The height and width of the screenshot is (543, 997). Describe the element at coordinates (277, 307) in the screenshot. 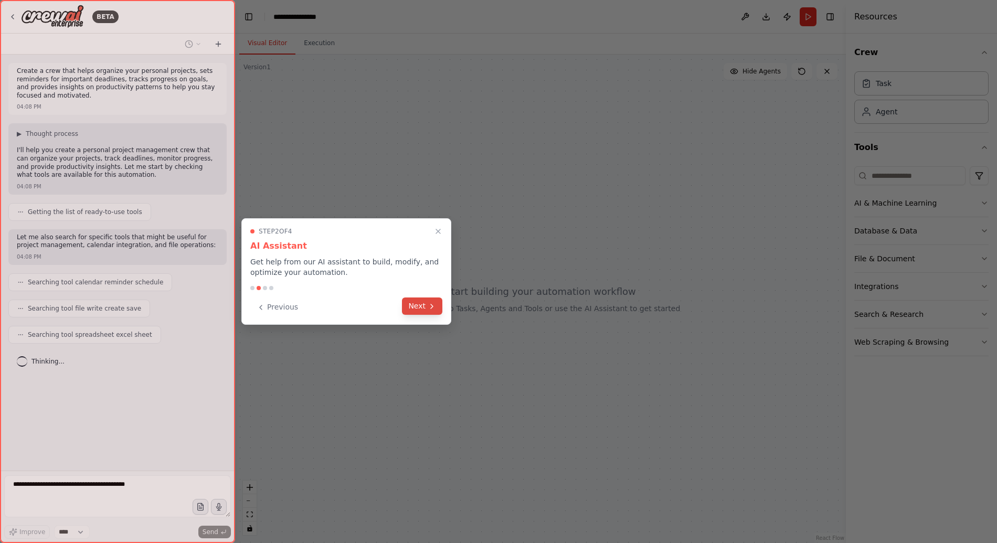

I see `button: Previous` at that location.